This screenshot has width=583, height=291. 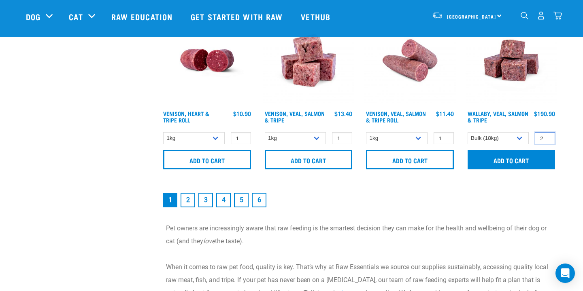 What do you see at coordinates (223, 200) in the screenshot?
I see `a: Goto page 4` at bounding box center [223, 200].